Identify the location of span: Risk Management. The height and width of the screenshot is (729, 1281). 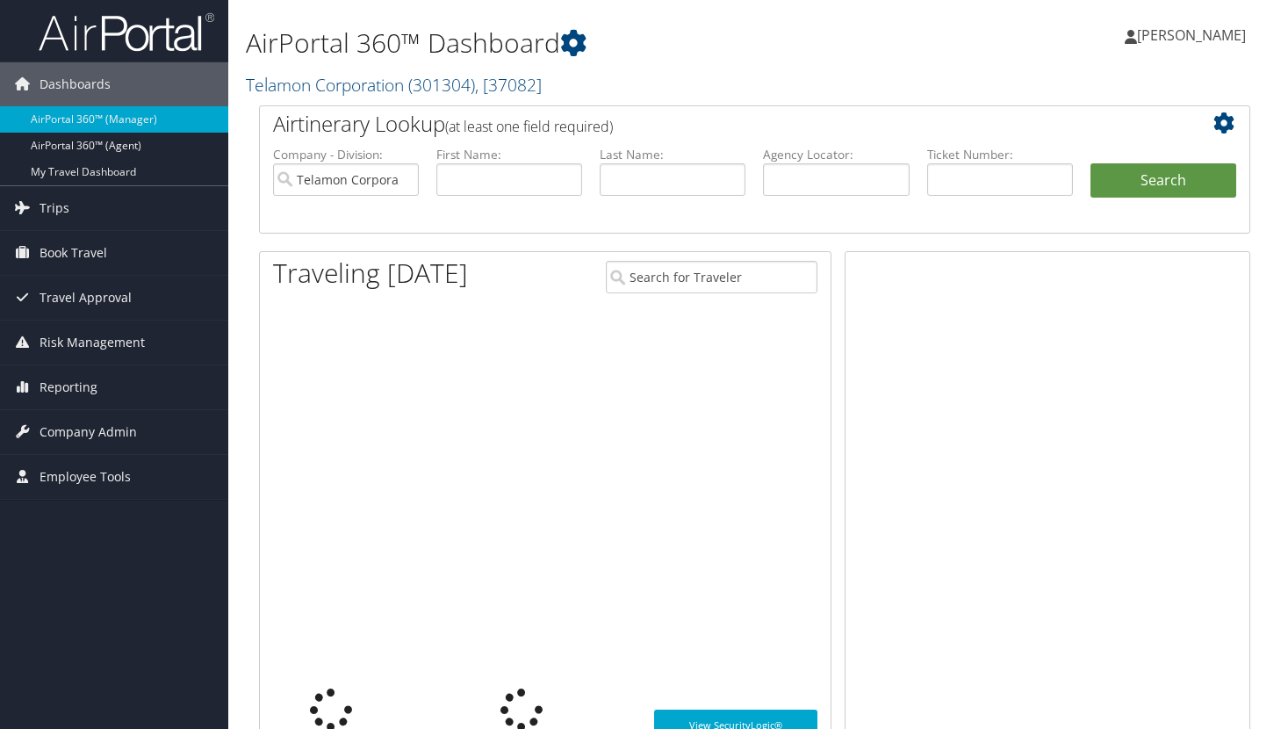
(92, 343).